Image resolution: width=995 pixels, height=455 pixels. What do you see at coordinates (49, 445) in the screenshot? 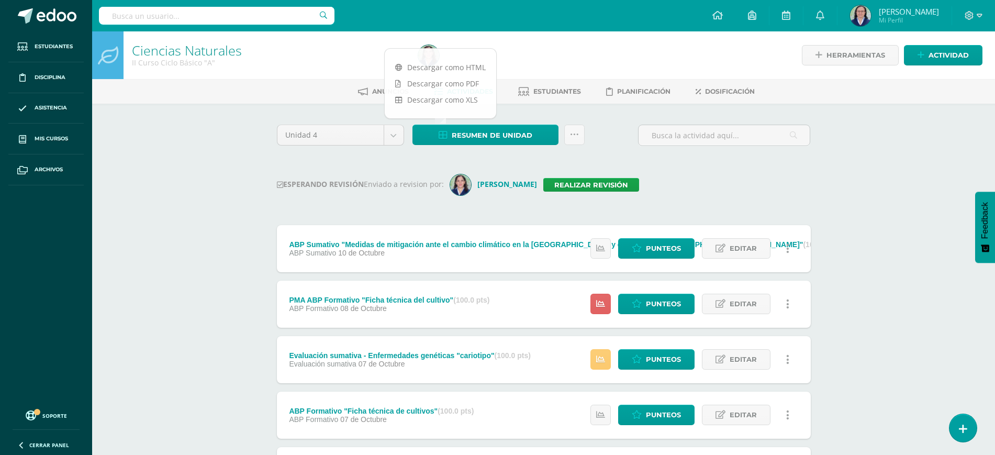
I see `span: Cerrar panel` at bounding box center [49, 445].